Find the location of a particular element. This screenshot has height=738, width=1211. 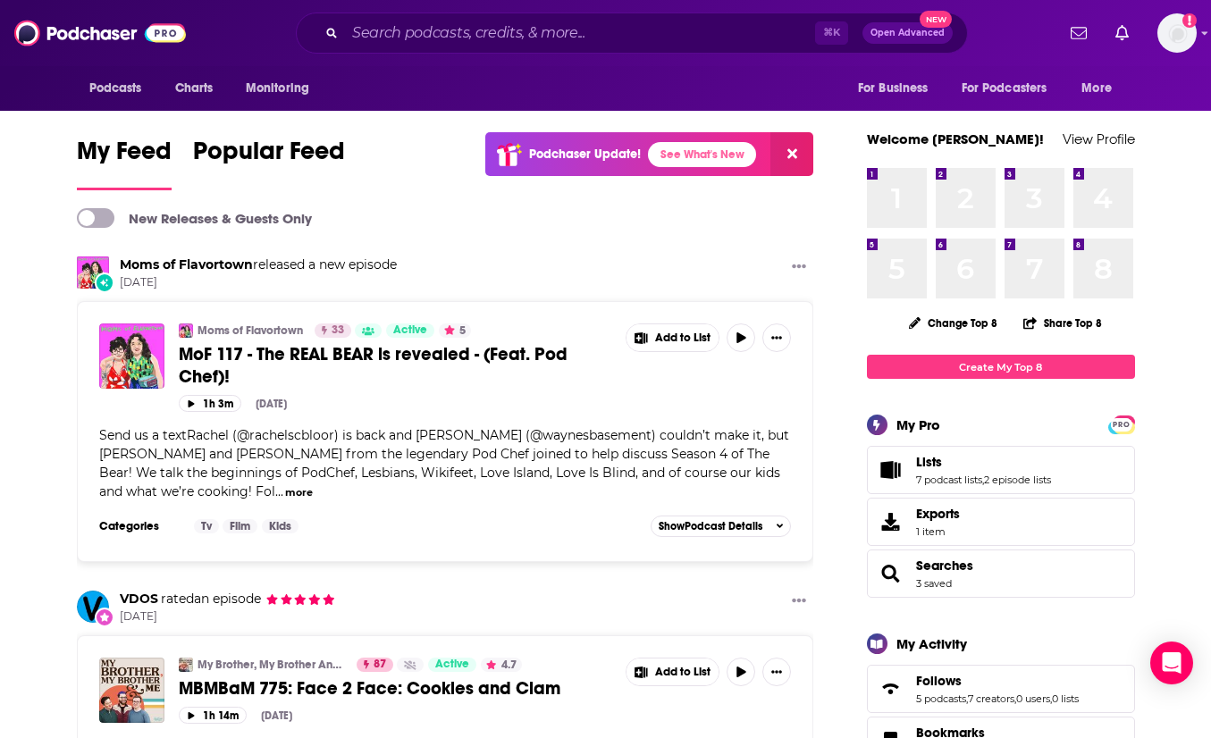

a: 7 creators is located at coordinates (991, 699).